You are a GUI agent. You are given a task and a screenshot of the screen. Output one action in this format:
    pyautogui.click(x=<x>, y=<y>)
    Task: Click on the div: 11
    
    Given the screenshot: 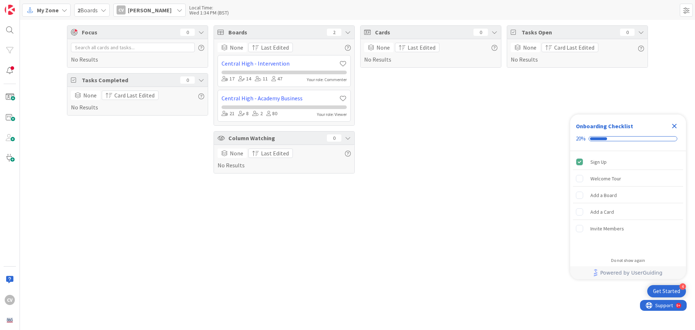 What is the action you would take?
    pyautogui.click(x=261, y=79)
    